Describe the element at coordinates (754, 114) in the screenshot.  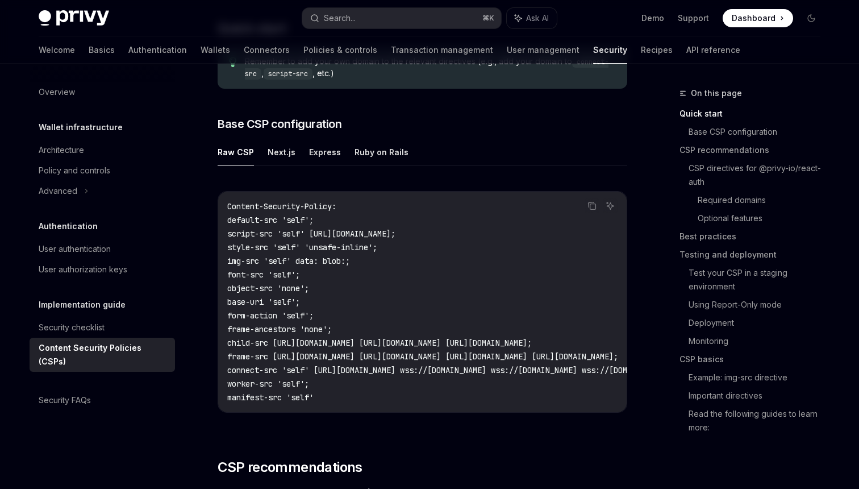
I see `a: Quick start` at that location.